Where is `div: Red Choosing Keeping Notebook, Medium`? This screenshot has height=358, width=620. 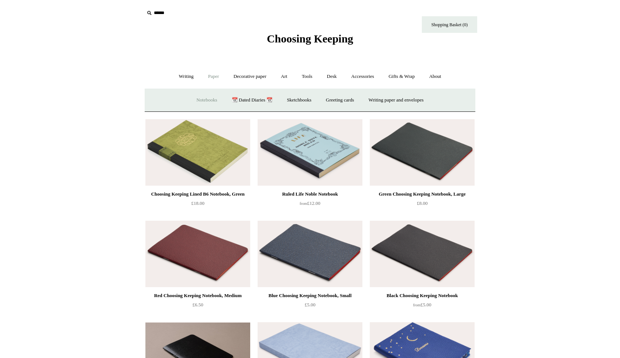 div: Red Choosing Keeping Notebook, Medium is located at coordinates (198, 296).